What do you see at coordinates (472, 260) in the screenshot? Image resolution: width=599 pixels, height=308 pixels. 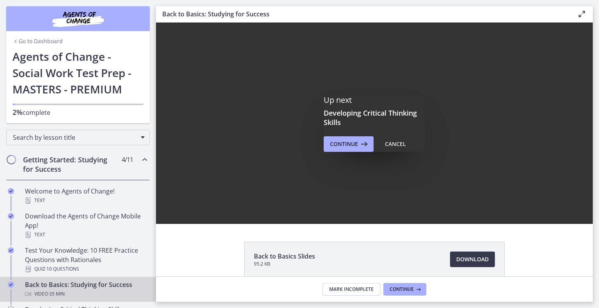 I see `a: Download` at bounding box center [472, 260].